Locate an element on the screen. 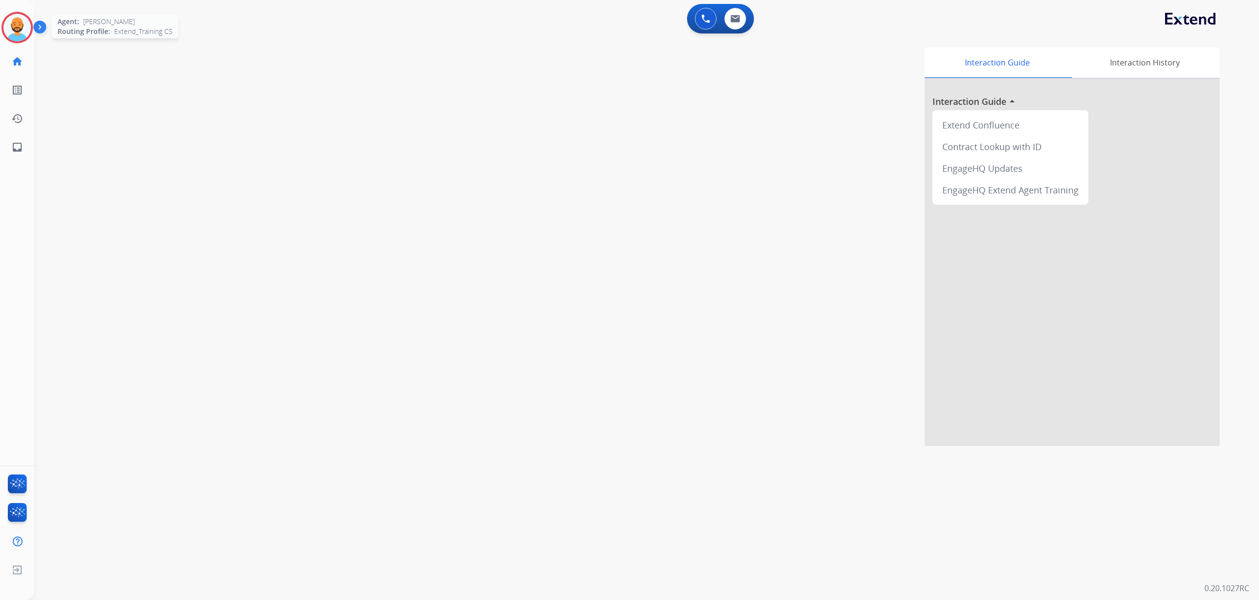 The image size is (1259, 600). span: Routing Profile: is located at coordinates (84, 31).